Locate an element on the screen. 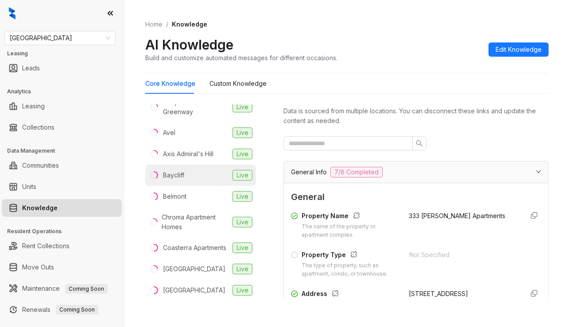 The width and height of the screenshot is (570, 327). a: Leads is located at coordinates (31, 68).